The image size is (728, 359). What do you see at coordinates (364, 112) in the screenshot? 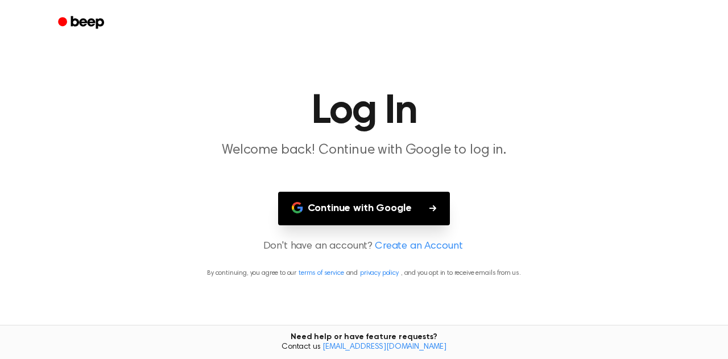
I see `h1: Log In` at bounding box center [364, 112].